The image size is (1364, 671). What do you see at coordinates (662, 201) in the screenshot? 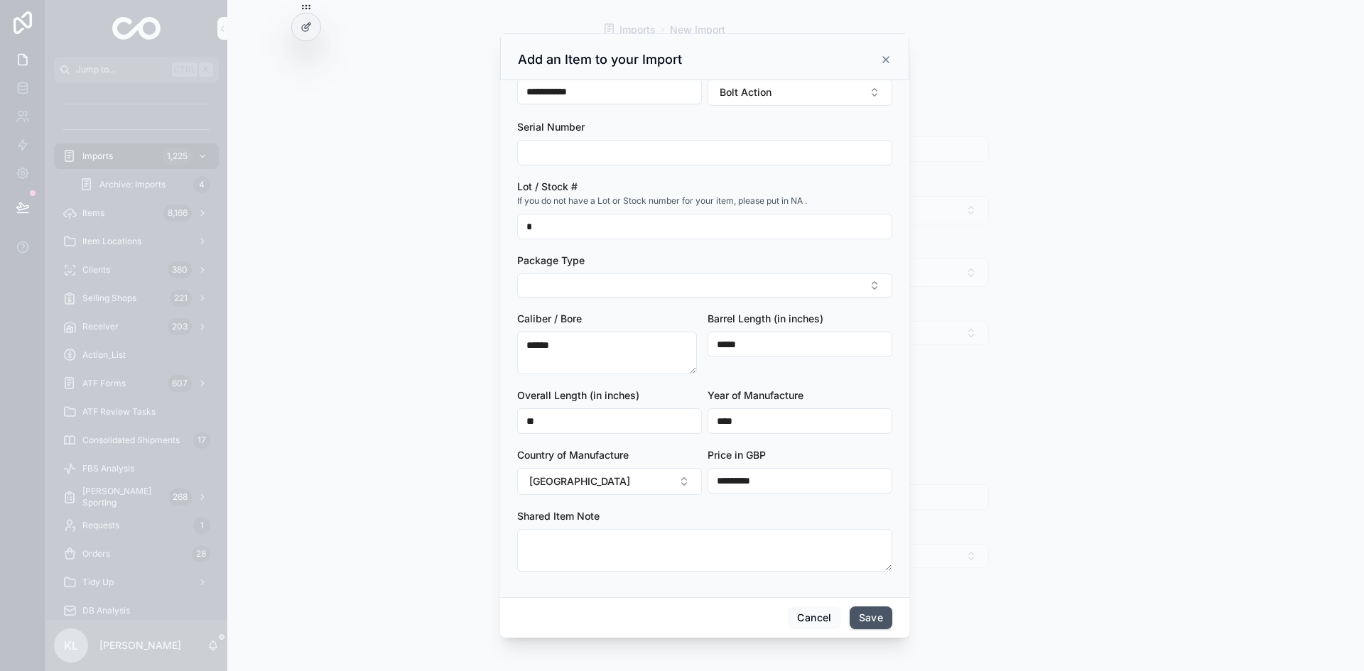
I see `span: If you do not have a Lot or Stock number for your item, please put in NA .` at bounding box center [662, 201].